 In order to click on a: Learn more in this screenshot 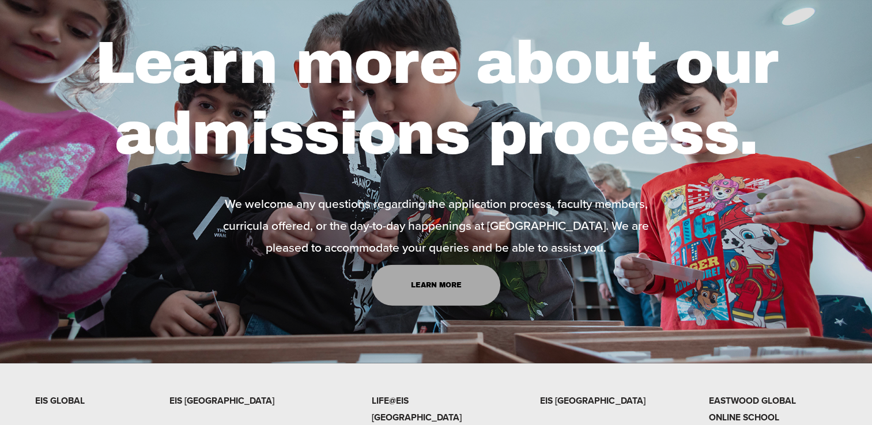, I will do `click(436, 285)`.